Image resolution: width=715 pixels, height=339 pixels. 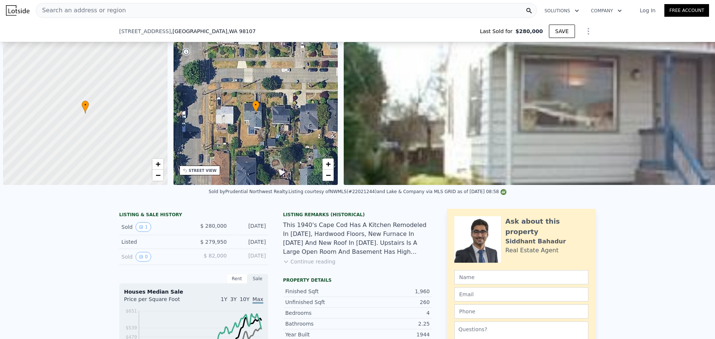 What do you see at coordinates (245, 299) in the screenshot?
I see `span: 10Y` at bounding box center [245, 299].